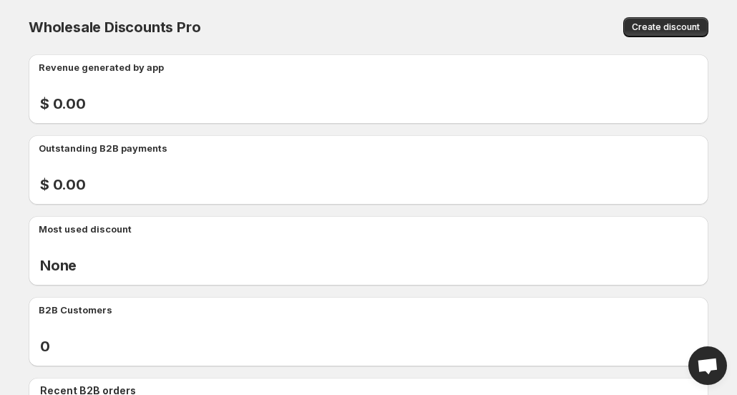 Image resolution: width=737 pixels, height=395 pixels. I want to click on p: B2B Customers, so click(75, 310).